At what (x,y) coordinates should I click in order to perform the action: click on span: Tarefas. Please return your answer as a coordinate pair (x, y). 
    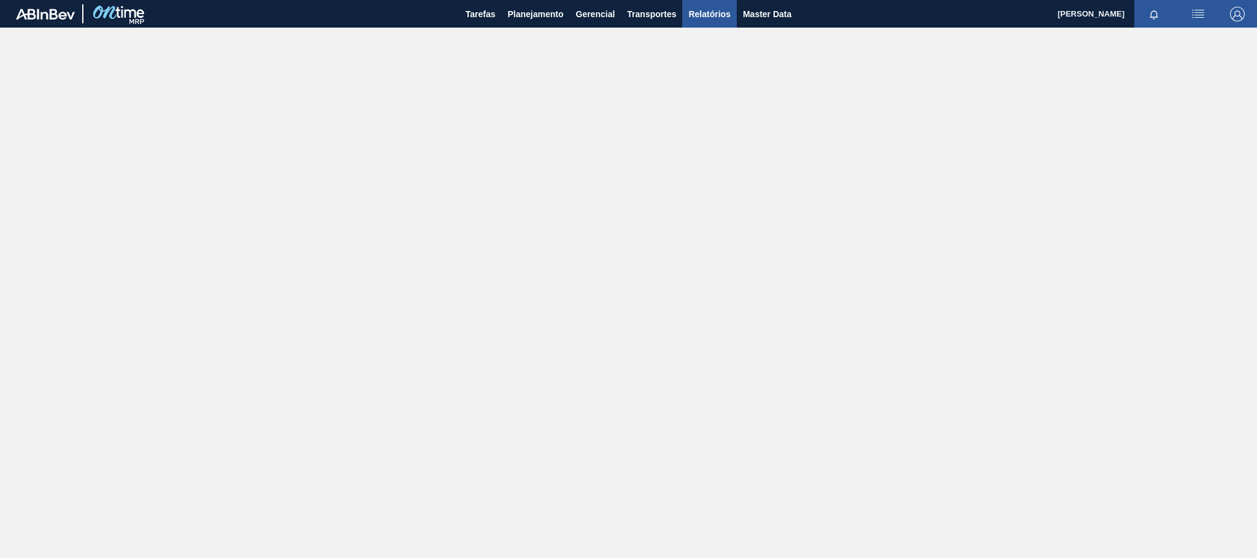
    Looking at the image, I should click on (480, 14).